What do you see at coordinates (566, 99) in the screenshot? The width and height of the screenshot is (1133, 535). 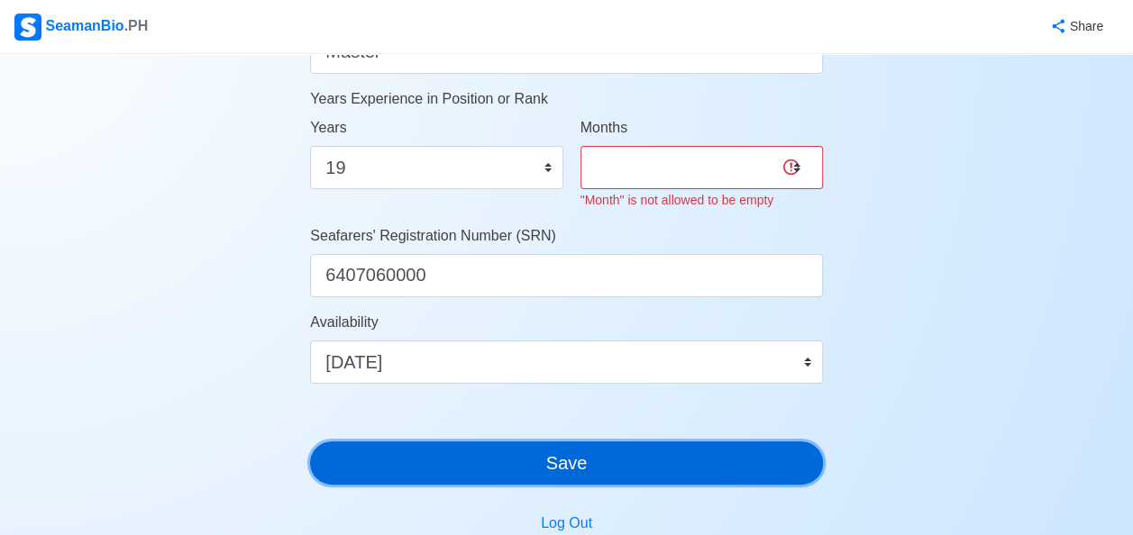 I see `p: Years Experience in Position or Rank` at bounding box center [566, 99].